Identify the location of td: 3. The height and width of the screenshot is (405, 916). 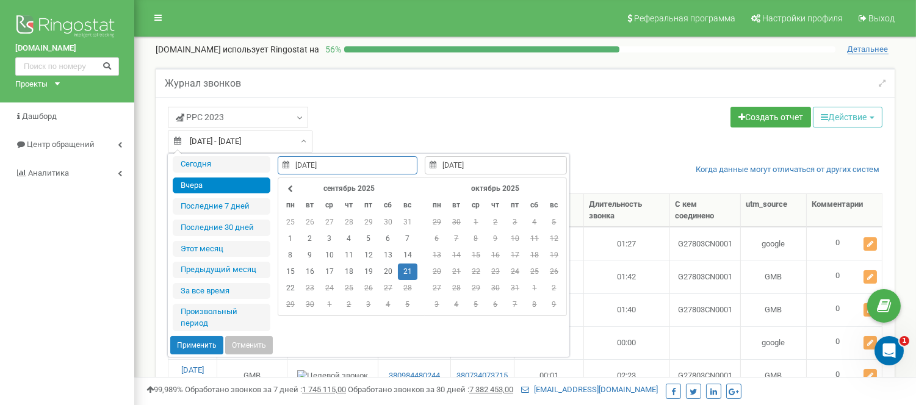
(515, 222).